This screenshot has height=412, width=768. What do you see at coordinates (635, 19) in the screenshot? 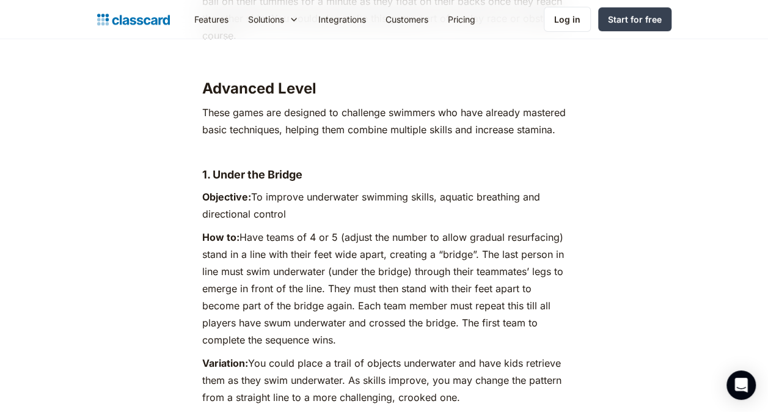
I see `a: Start for free` at bounding box center [635, 19].